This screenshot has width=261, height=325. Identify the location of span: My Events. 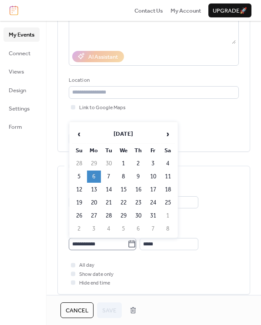
(21, 35).